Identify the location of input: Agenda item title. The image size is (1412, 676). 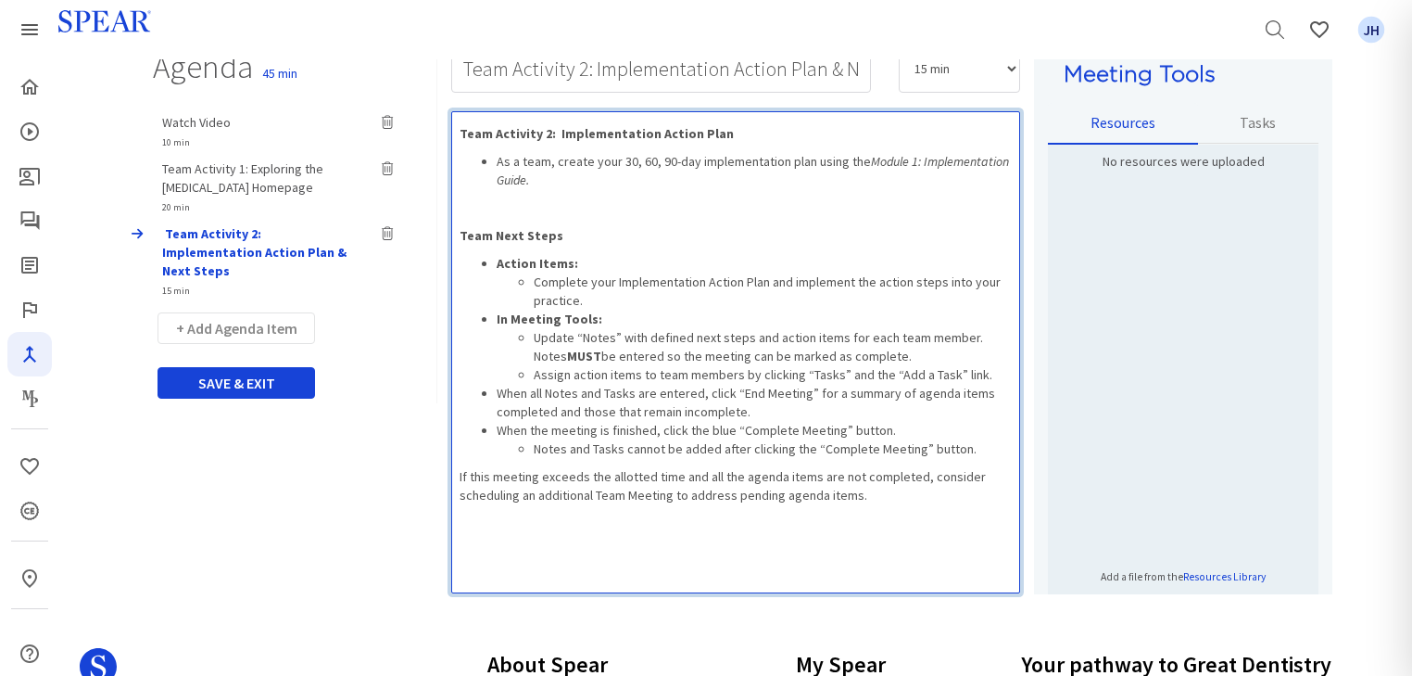
(661, 69).